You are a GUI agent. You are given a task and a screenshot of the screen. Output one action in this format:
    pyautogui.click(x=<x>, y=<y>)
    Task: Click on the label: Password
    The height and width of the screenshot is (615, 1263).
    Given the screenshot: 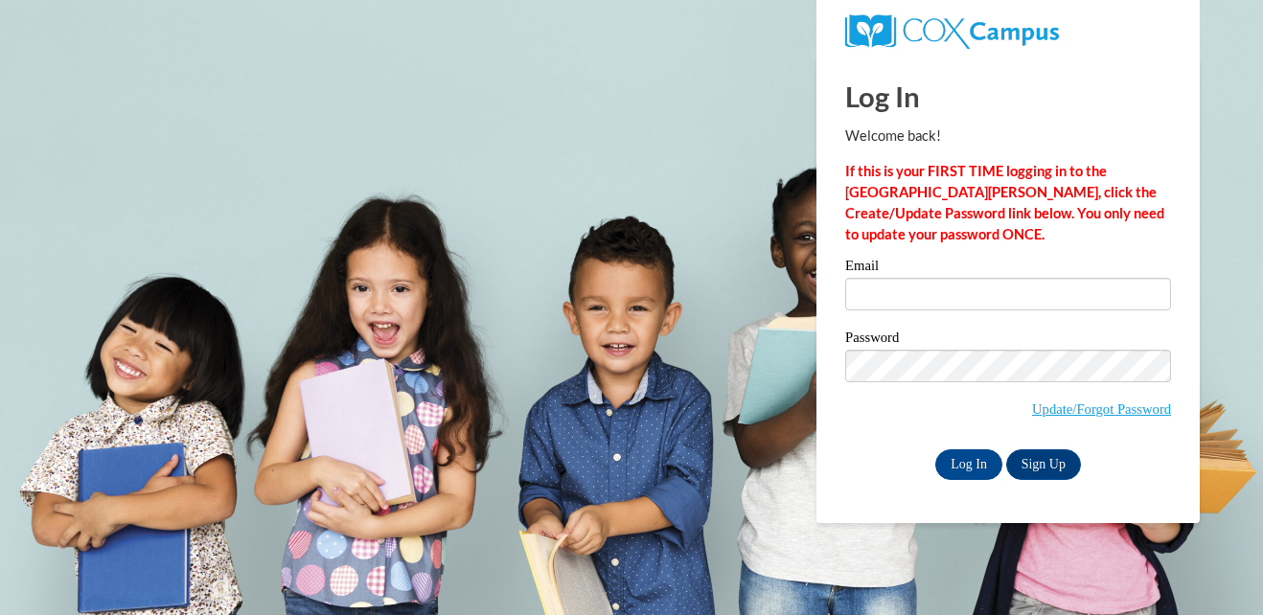 What is the action you would take?
    pyautogui.click(x=1008, y=340)
    